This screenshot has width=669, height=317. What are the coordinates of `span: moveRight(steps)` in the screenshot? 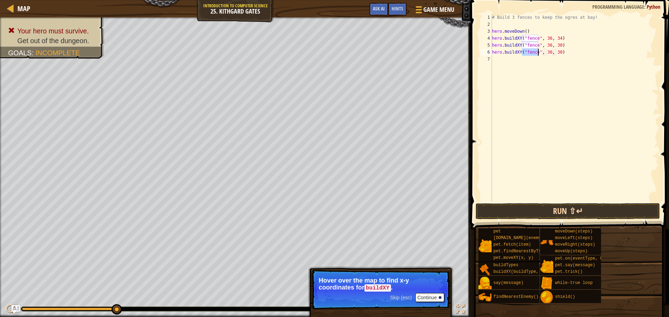 It's located at (575, 245).